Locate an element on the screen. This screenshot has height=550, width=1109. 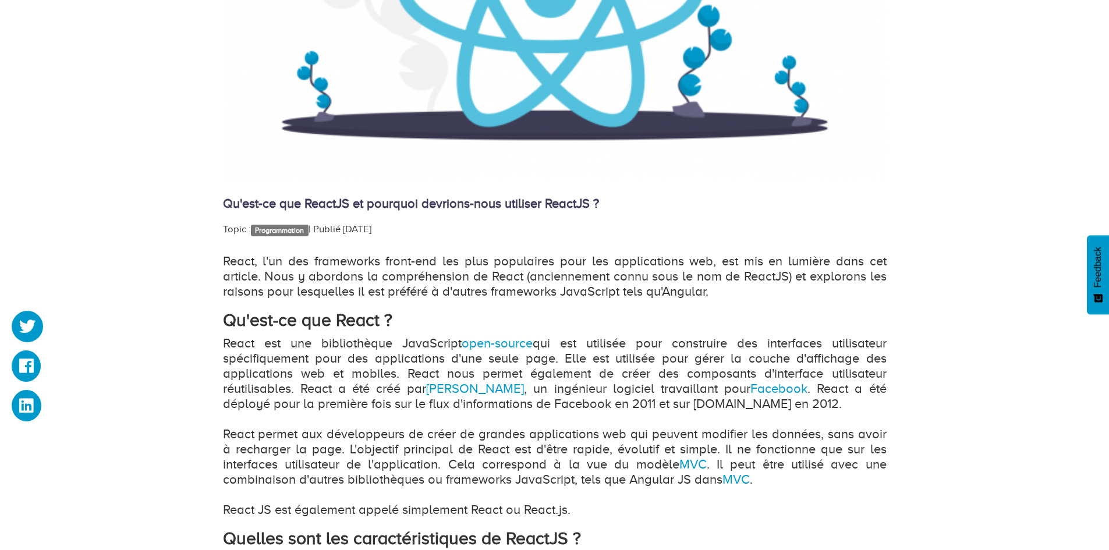
h4: Qu'est-ce que ReactJS et pourquoi devrions-nous utiliser ReactJS ? is located at coordinates (555, 204).